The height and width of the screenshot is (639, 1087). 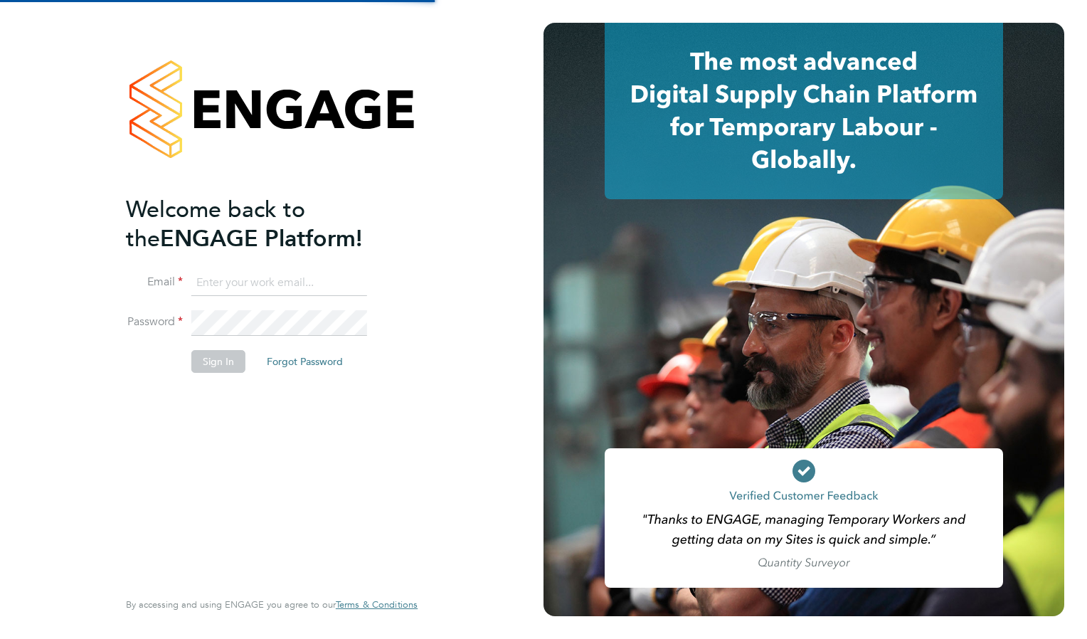 I want to click on button: Forgot Password, so click(x=304, y=361).